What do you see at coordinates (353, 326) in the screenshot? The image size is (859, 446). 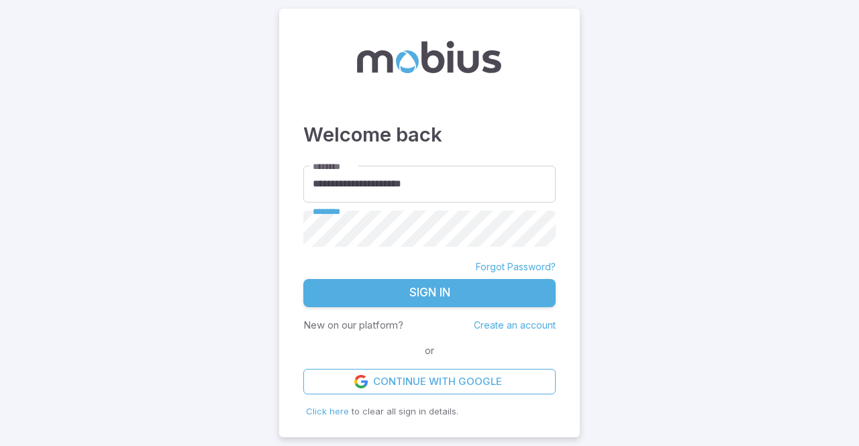 I see `p: New on our platform?` at bounding box center [353, 326].